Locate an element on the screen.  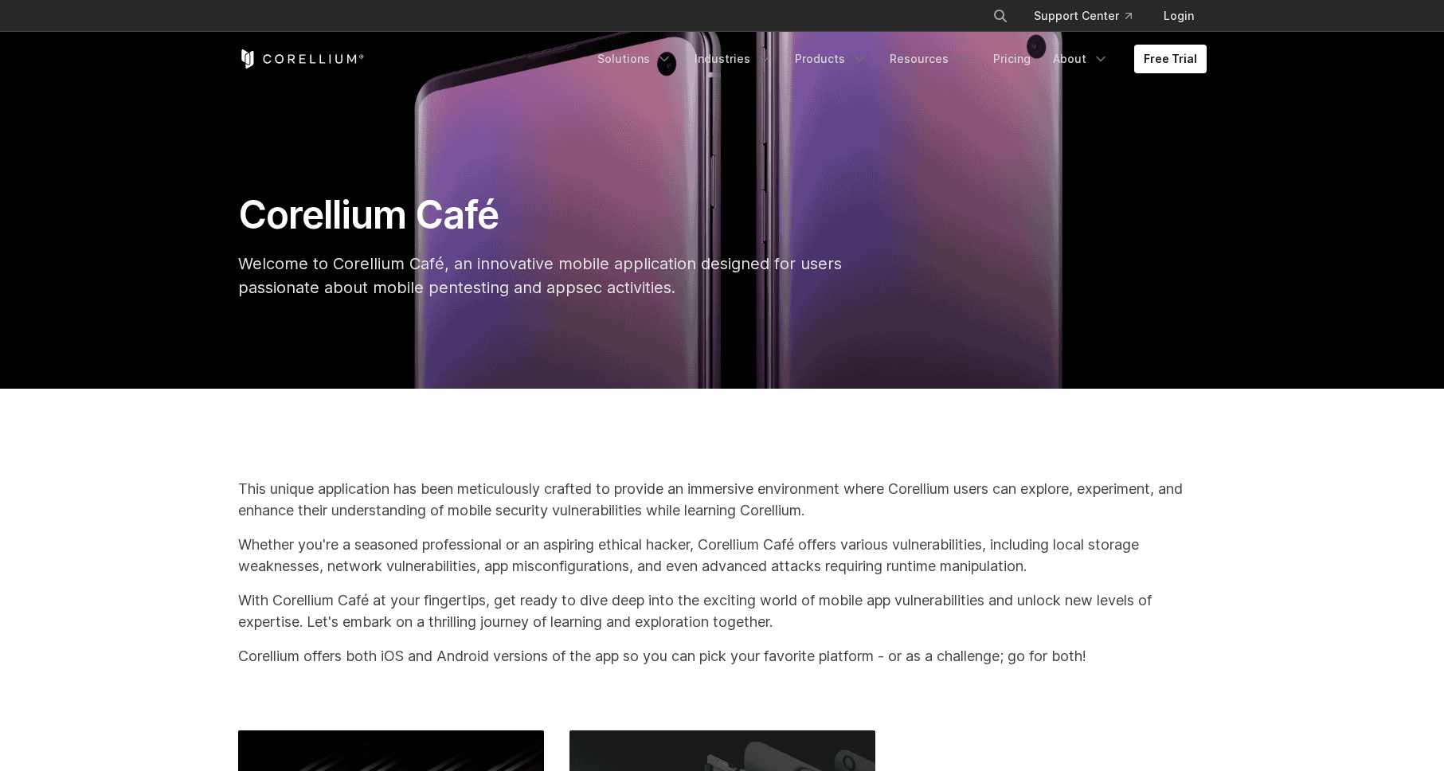
p: This unique application has been meticulously crafted to provide an immersive environment where C... is located at coordinates (722, 499).